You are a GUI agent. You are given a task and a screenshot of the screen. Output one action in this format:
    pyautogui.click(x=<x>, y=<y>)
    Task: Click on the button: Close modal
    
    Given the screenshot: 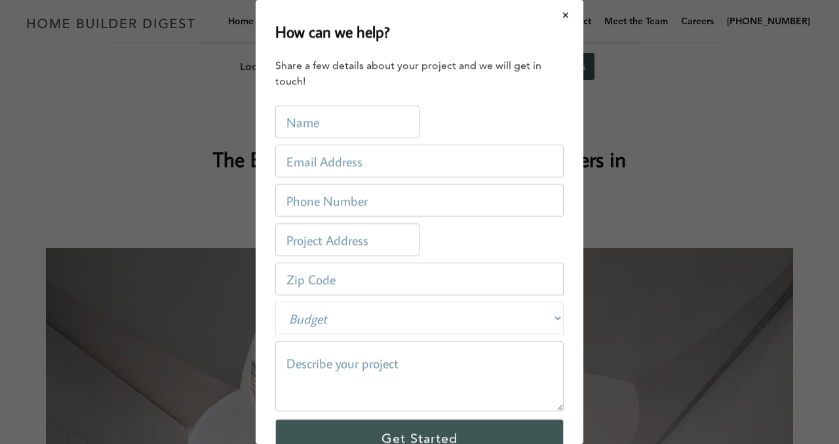 What is the action you would take?
    pyautogui.click(x=566, y=15)
    